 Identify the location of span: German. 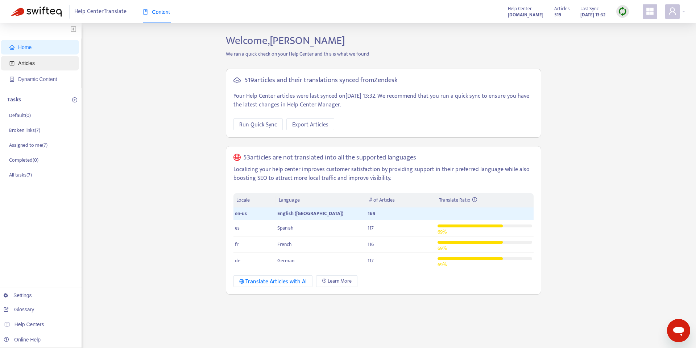
(286, 260).